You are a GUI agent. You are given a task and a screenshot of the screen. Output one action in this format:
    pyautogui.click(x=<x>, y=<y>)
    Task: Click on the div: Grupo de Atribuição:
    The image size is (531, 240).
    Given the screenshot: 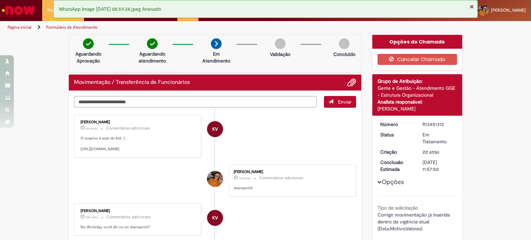 What is the action you would take?
    pyautogui.click(x=417, y=81)
    